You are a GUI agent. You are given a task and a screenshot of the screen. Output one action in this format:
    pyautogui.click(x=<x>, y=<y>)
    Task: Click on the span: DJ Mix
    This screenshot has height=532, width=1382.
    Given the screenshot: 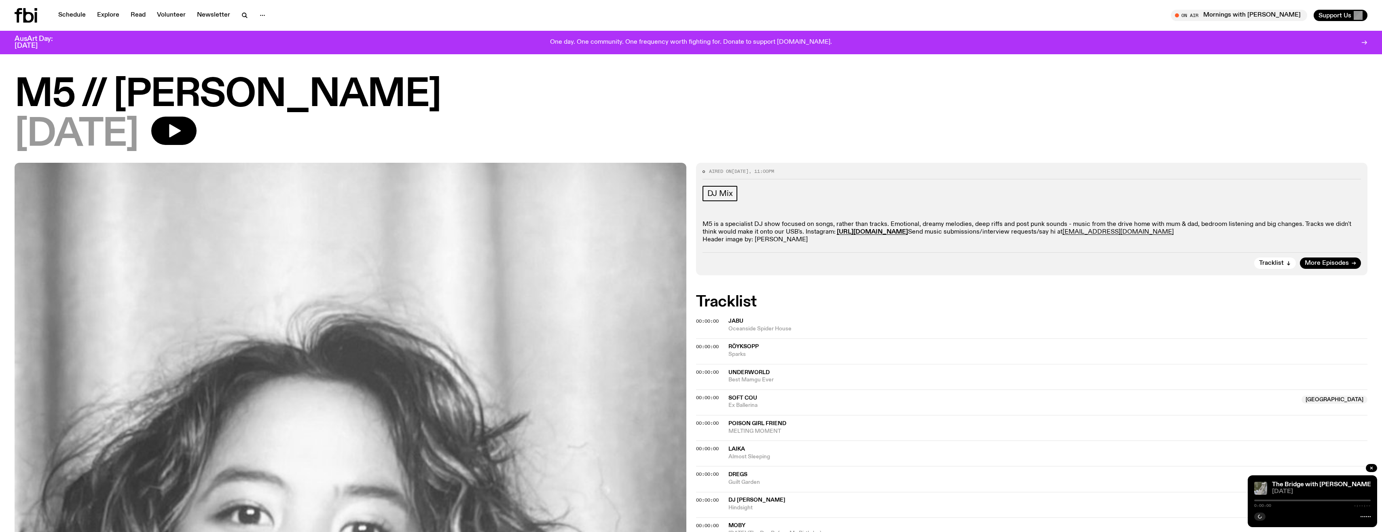 What is the action you would take?
    pyautogui.click(x=720, y=193)
    